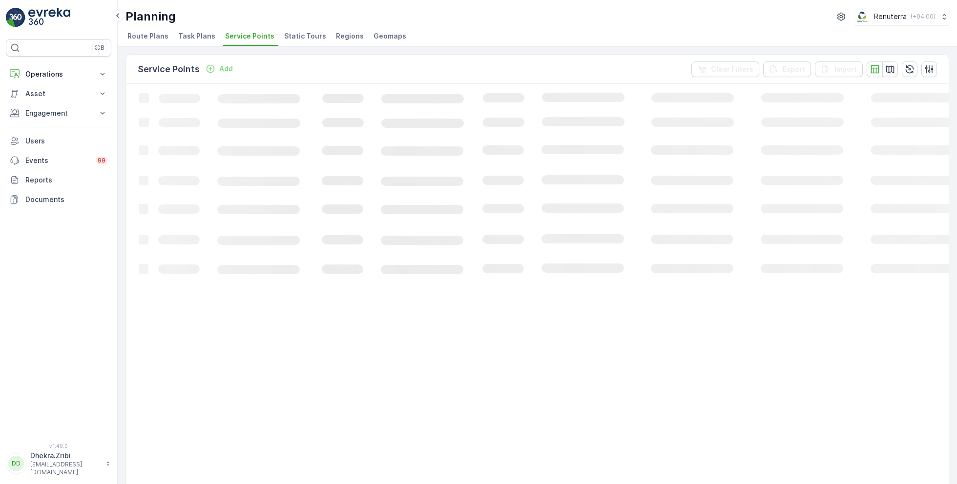 The image size is (957, 484). I want to click on p: ⌘B, so click(100, 48).